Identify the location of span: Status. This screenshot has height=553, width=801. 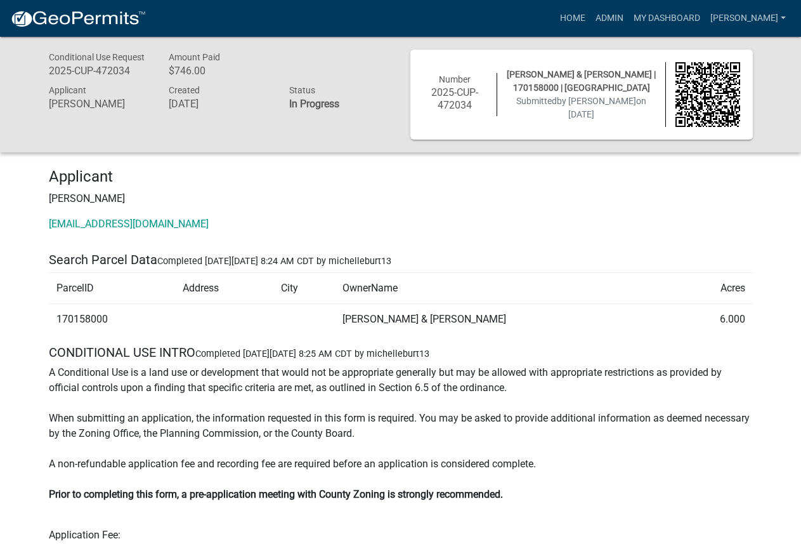
(302, 90).